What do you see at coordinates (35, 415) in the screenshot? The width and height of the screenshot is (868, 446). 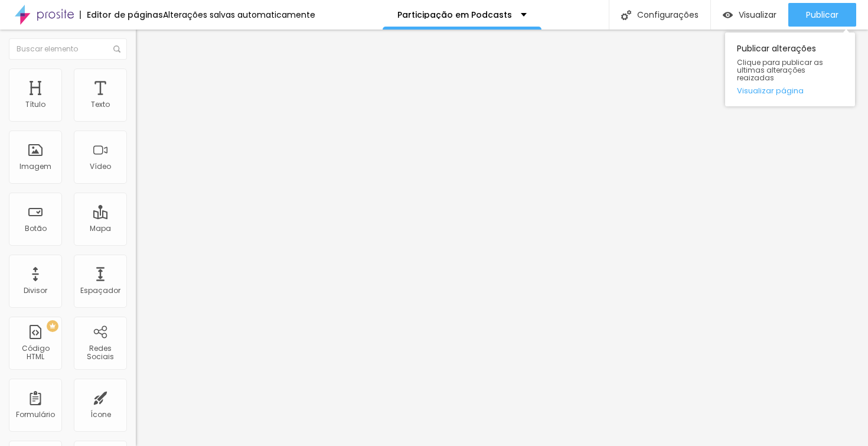 I see `div: Formulário` at bounding box center [35, 415].